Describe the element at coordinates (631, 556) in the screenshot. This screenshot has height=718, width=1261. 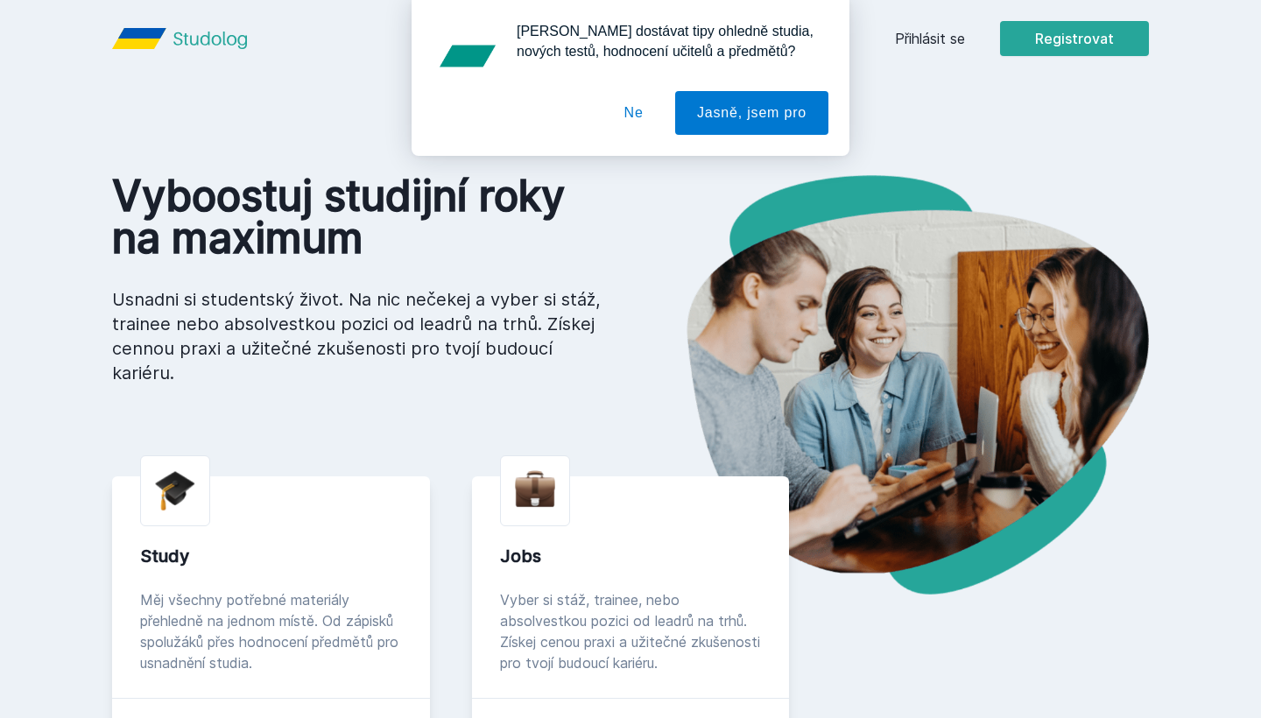
I see `div: Jobs` at that location.